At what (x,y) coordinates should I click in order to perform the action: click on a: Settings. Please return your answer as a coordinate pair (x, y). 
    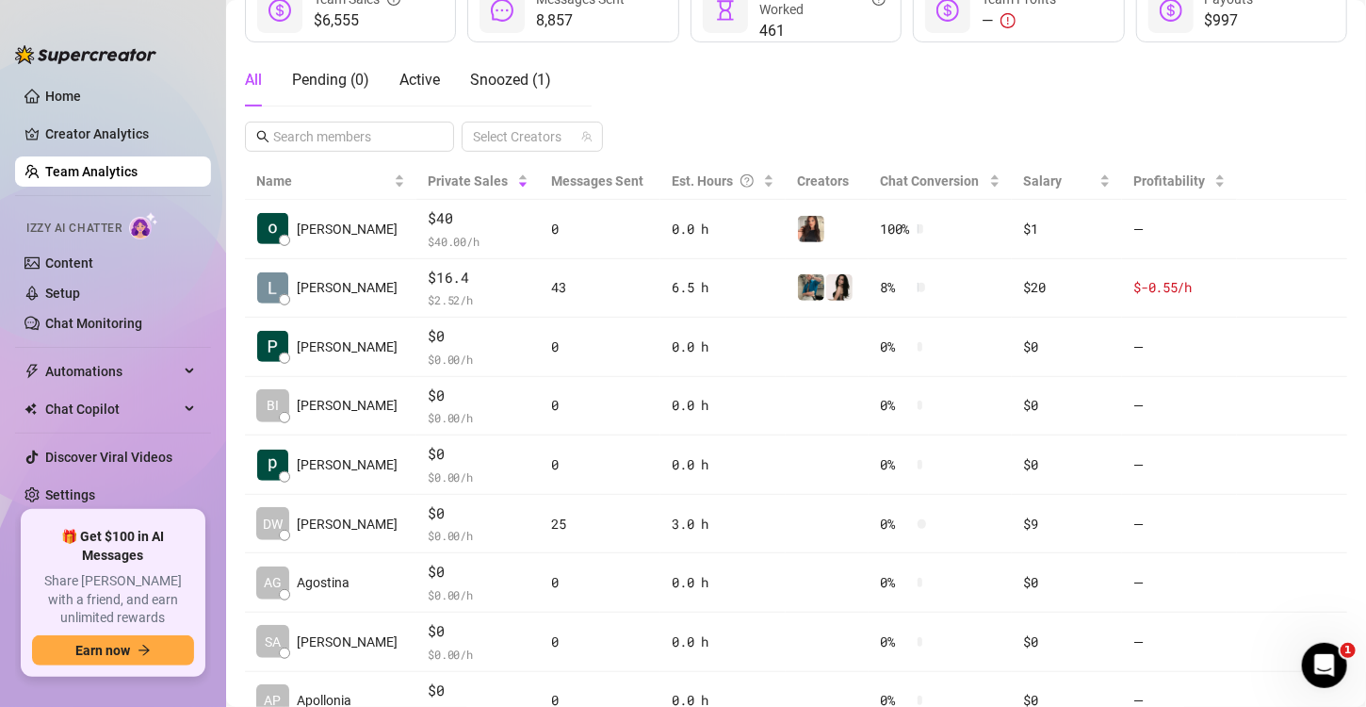
    Looking at the image, I should click on (70, 495).